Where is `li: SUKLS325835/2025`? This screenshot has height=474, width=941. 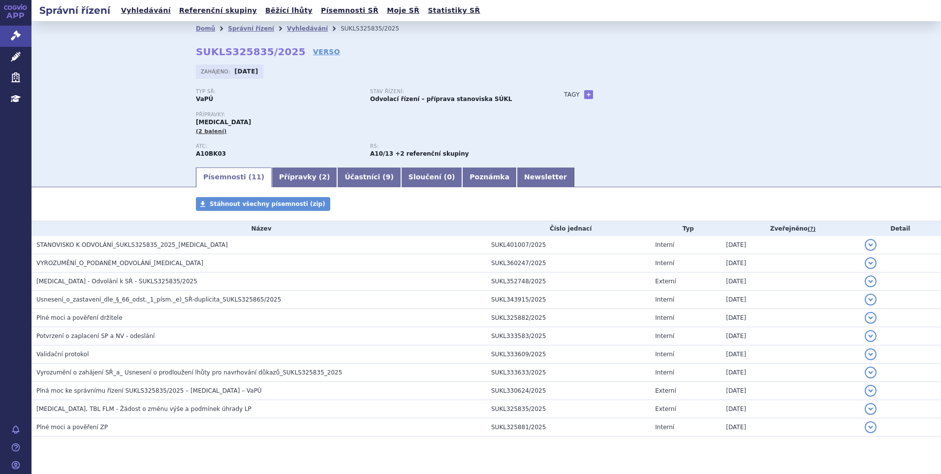
li: SUKLS325835/2025 is located at coordinates (376, 29).